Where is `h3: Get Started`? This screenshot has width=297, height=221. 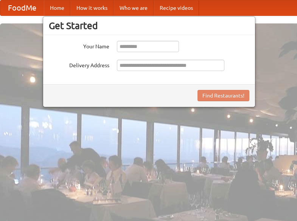 h3: Get Started is located at coordinates (149, 26).